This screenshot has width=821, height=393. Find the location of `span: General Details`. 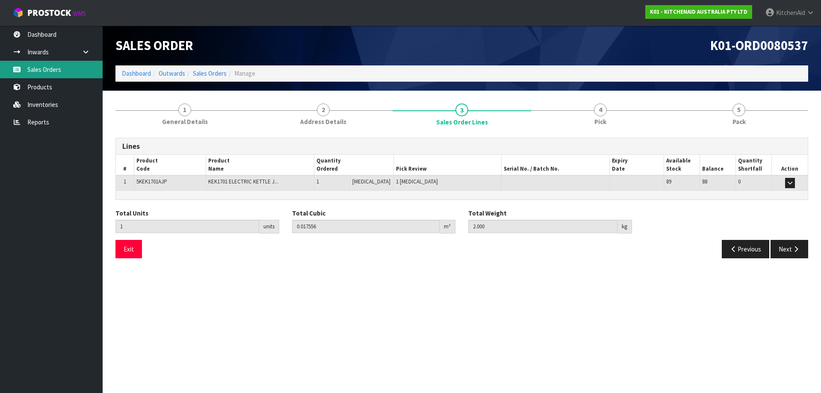

span: General Details is located at coordinates (185, 121).